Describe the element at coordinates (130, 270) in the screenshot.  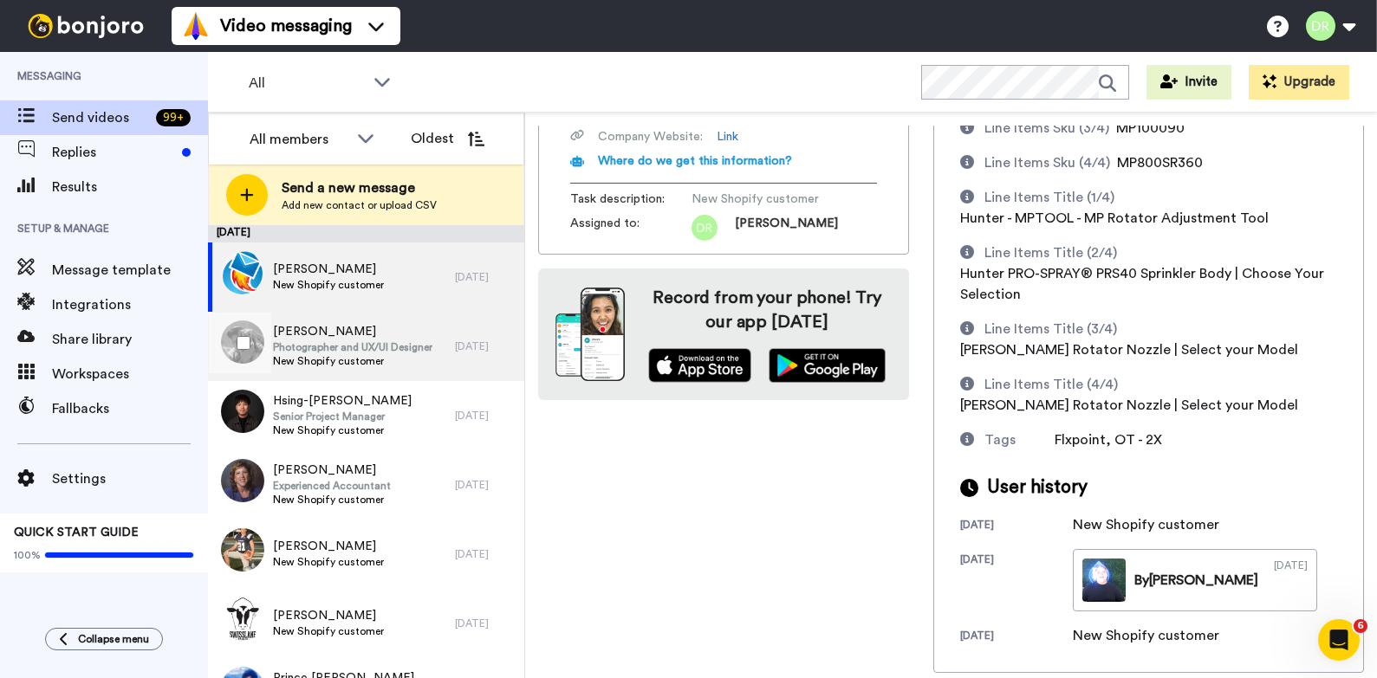
I see `span: Message template` at that location.